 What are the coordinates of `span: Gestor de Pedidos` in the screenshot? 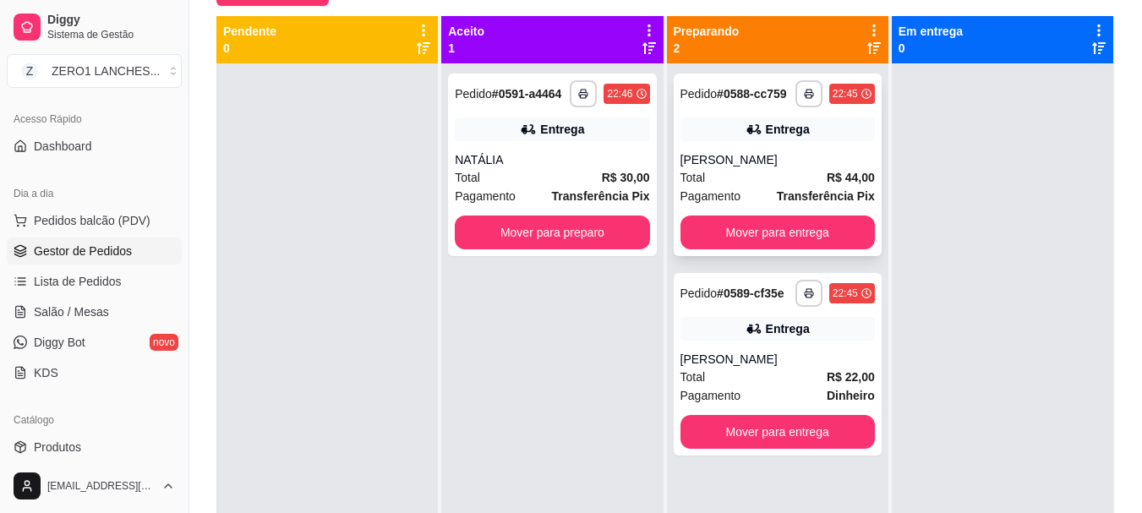 It's located at (83, 251).